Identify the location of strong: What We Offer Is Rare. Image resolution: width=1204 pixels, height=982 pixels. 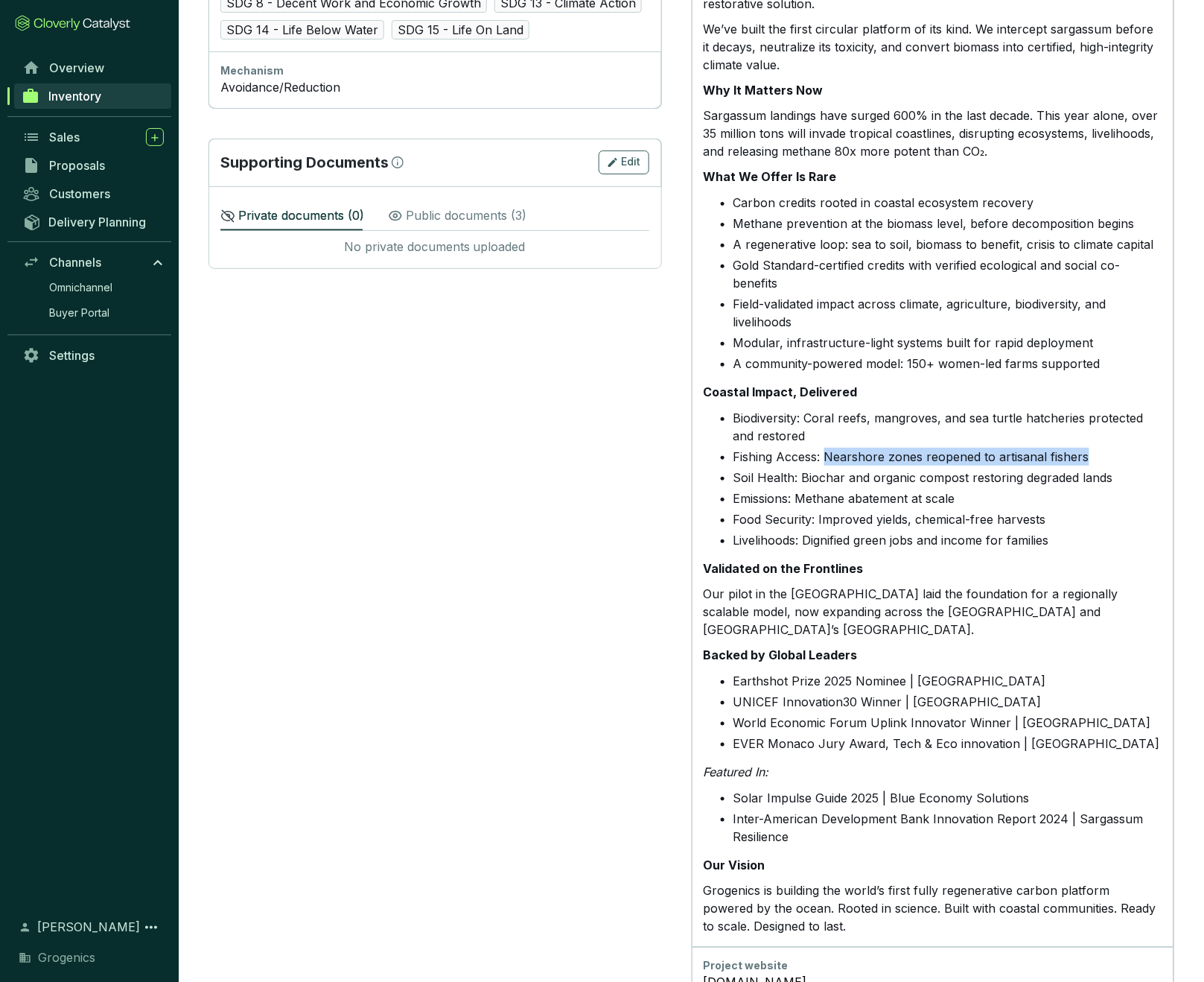
(770, 177).